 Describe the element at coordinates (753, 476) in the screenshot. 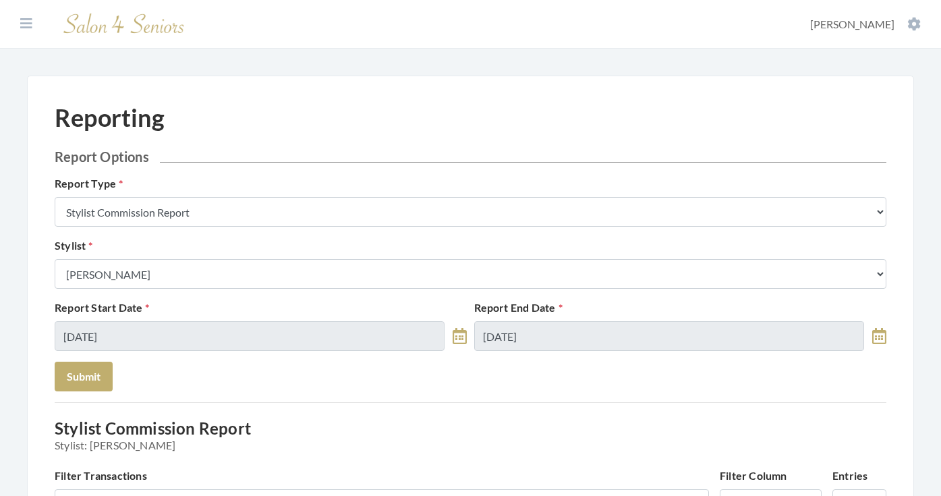

I see `label: Filter Column` at that location.